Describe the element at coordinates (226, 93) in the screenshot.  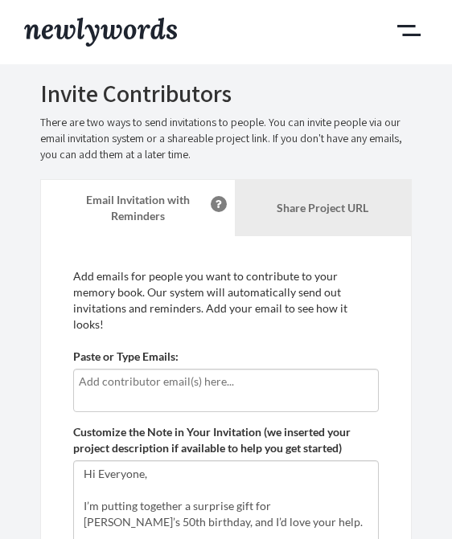
I see `h2: Invite Contributors` at that location.